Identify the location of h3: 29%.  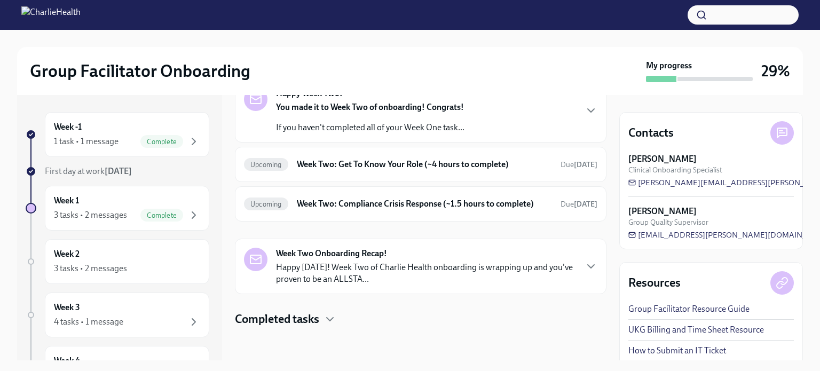
(776, 71).